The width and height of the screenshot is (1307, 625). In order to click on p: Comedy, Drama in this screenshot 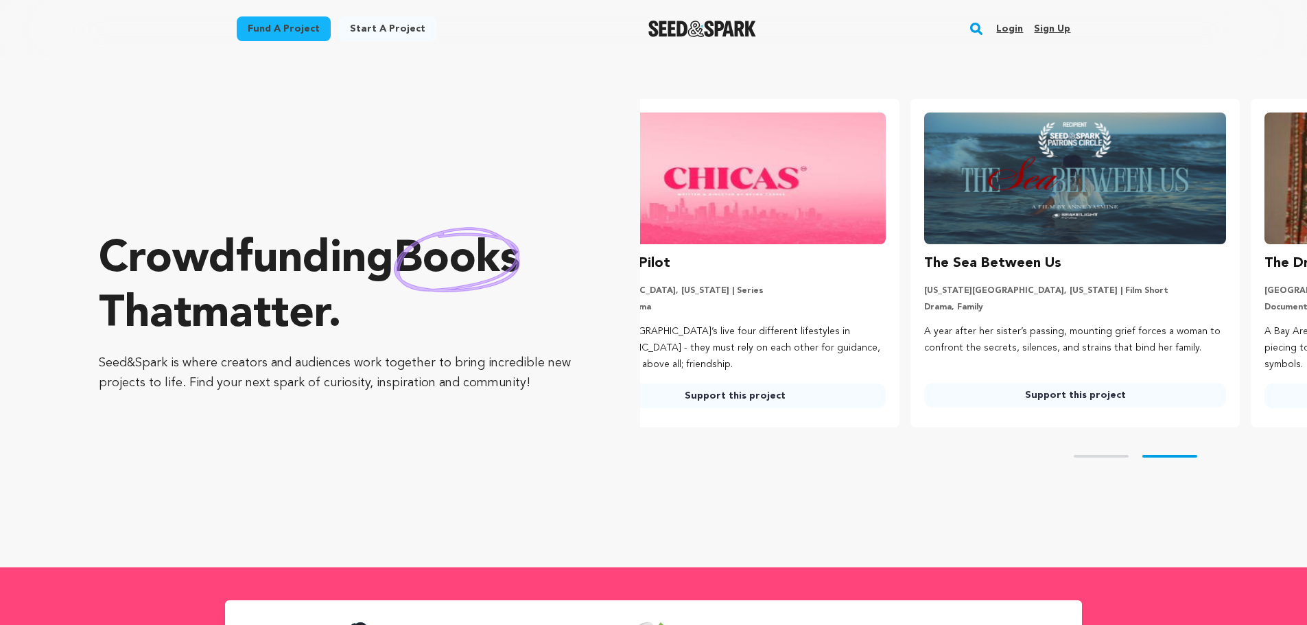, I will do `click(735, 307)`.